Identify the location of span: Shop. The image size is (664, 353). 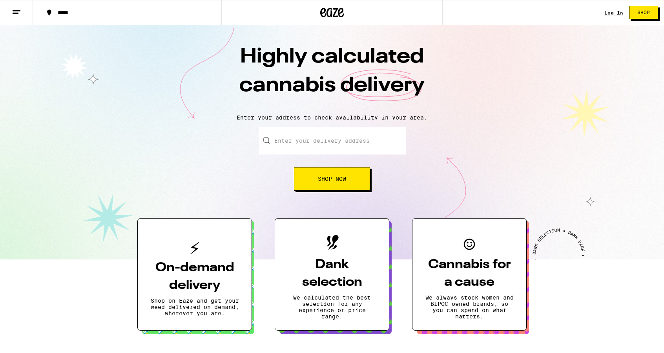
(644, 13).